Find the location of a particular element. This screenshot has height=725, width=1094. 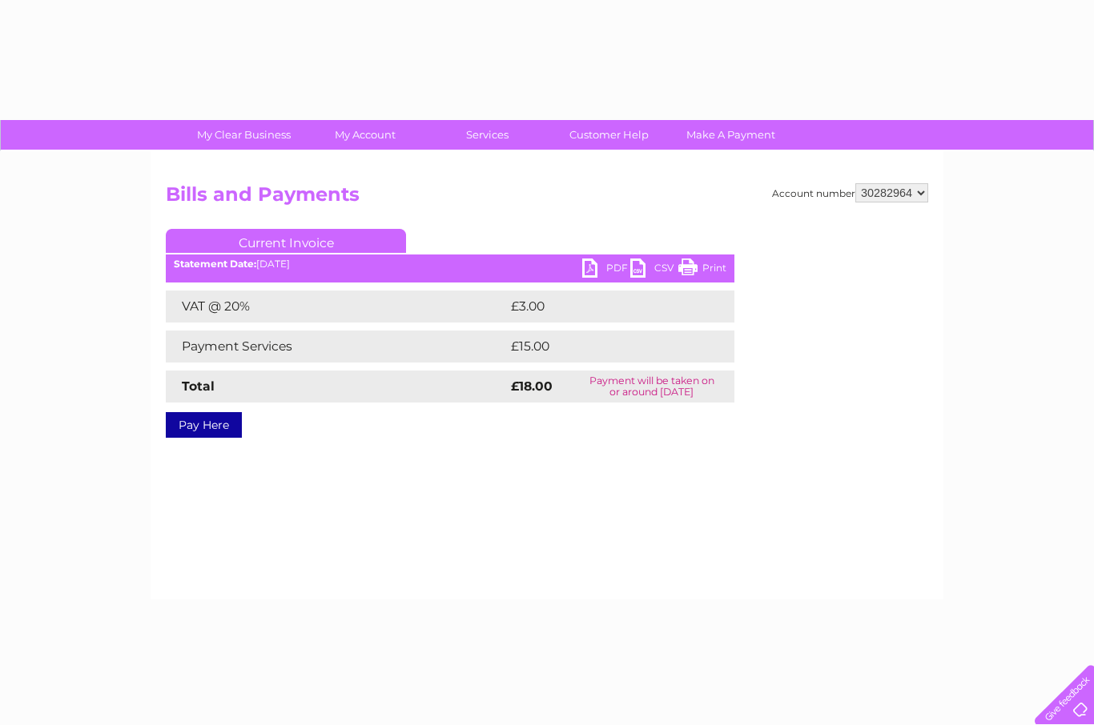

a: Services is located at coordinates (487, 135).